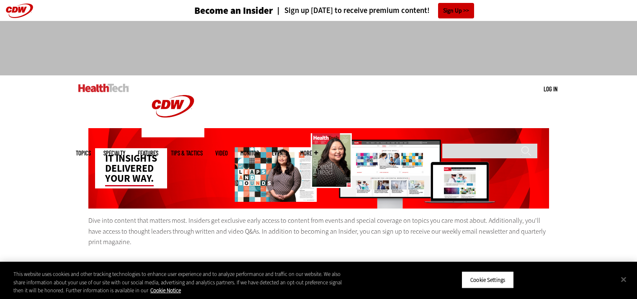 This screenshot has height=299, width=637. I want to click on span: Specialty, so click(114, 153).